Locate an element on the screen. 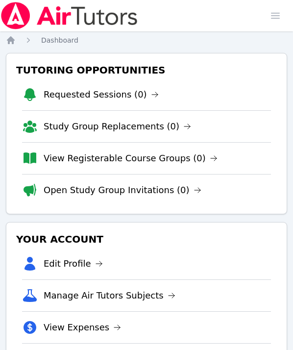  a: Open Study Group Invitations (0) is located at coordinates (123, 190).